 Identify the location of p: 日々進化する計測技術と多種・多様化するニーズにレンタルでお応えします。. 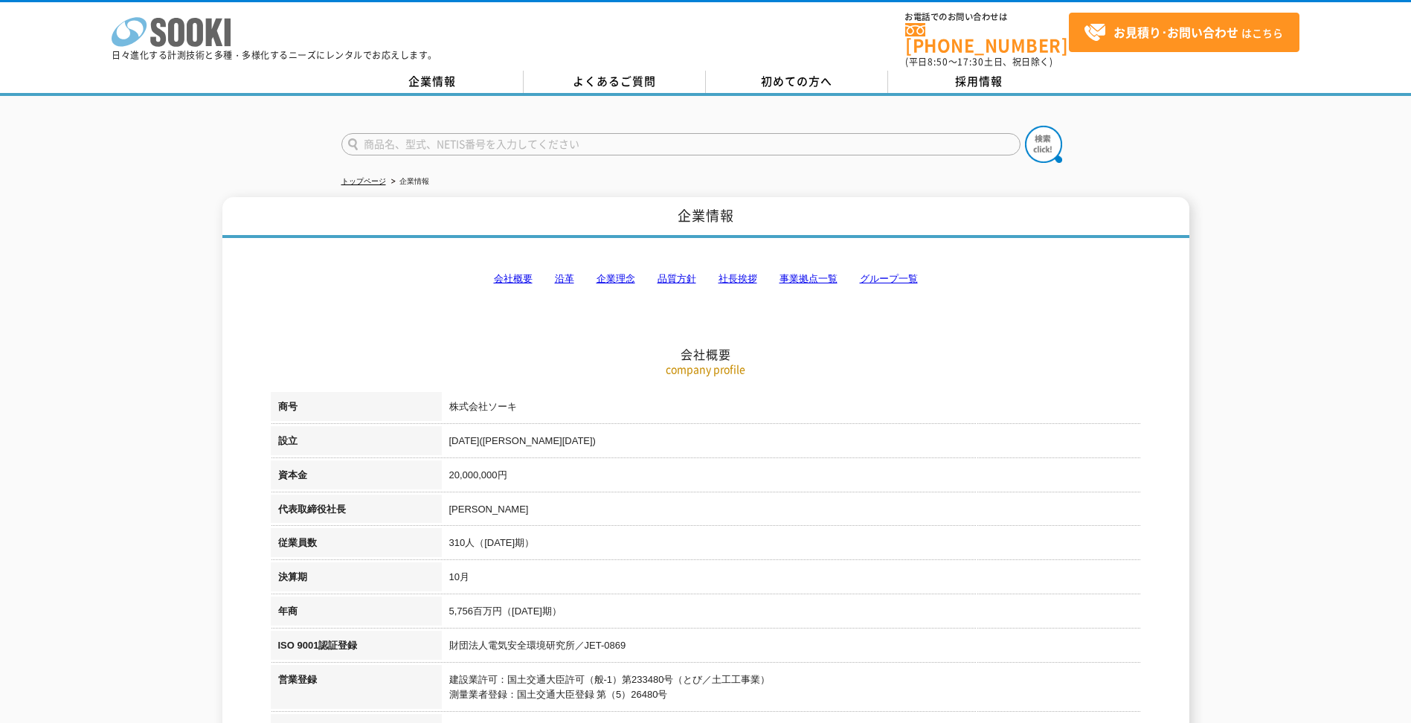
(275, 55).